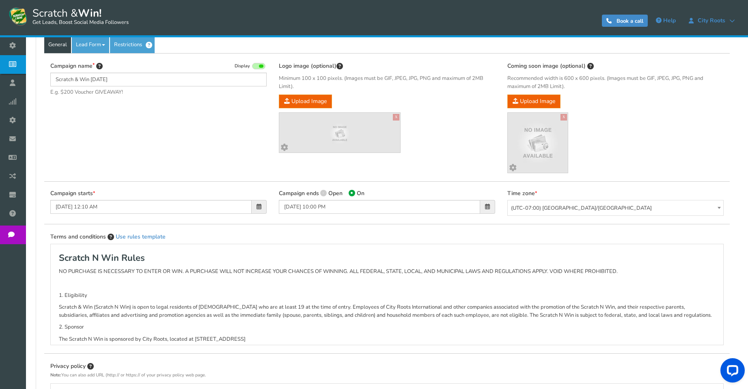 The image size is (748, 389). Describe the element at coordinates (311, 66) in the screenshot. I see `label: Logo image (optional)` at that location.